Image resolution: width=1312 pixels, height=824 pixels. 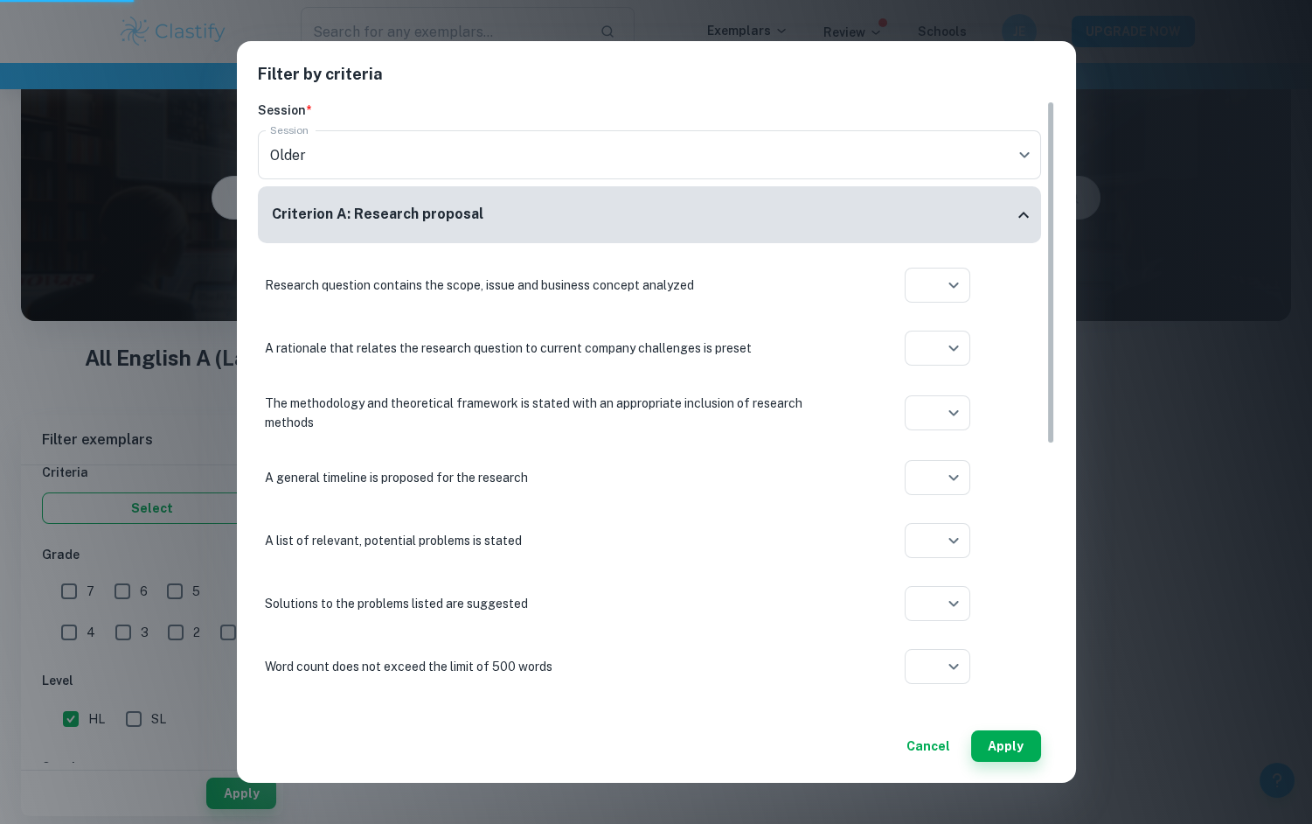 I want to click on p: A general timeline is proposed for the research, so click(x=553, y=477).